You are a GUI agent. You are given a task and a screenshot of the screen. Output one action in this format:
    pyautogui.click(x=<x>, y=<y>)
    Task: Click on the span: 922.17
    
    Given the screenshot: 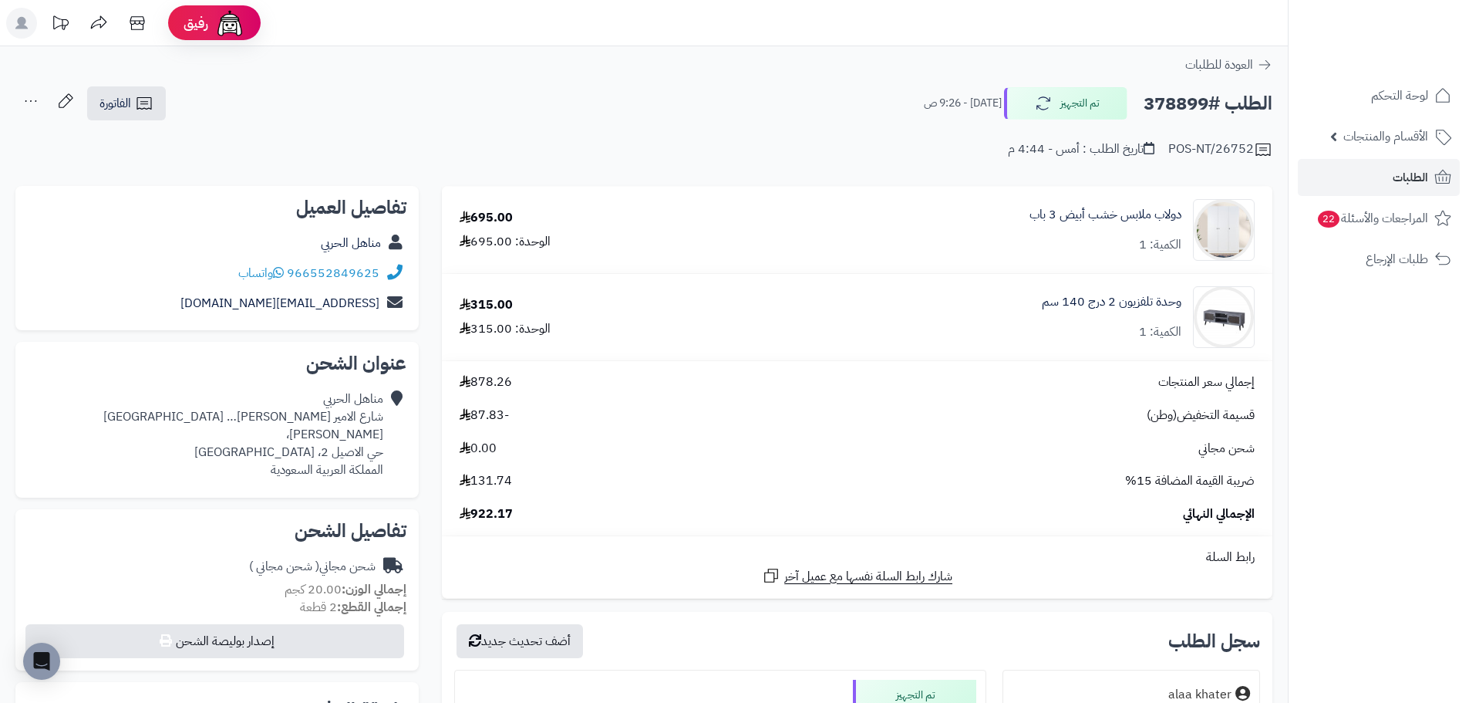 What is the action you would take?
    pyautogui.click(x=486, y=514)
    